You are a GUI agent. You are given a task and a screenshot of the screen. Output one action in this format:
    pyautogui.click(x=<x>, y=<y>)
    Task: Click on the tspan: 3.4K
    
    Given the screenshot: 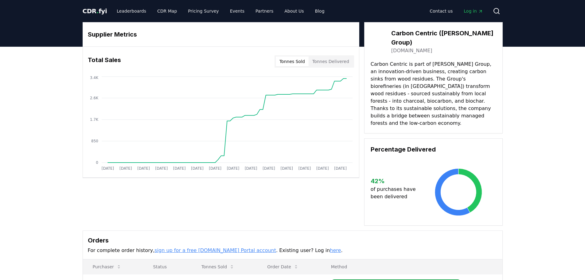 What is the action you would take?
    pyautogui.click(x=94, y=78)
    